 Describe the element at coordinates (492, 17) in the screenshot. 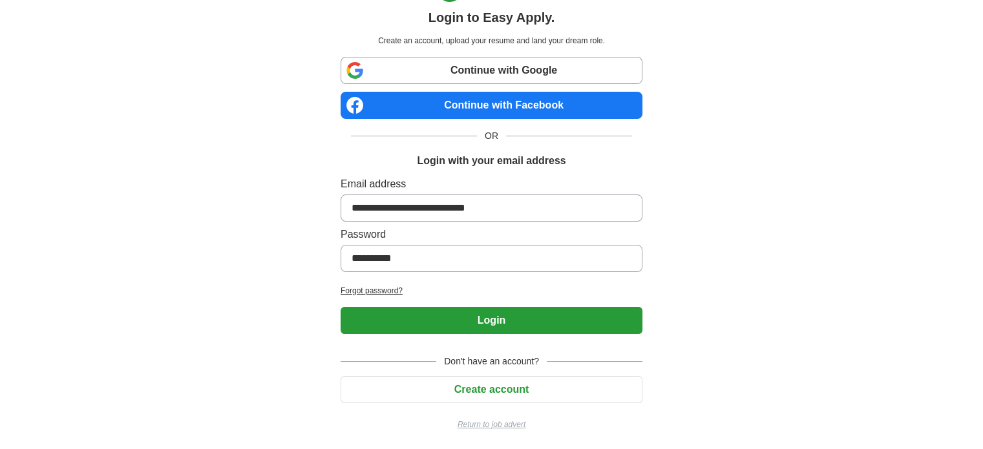

I see `h1: Login to Easy Apply.` at that location.